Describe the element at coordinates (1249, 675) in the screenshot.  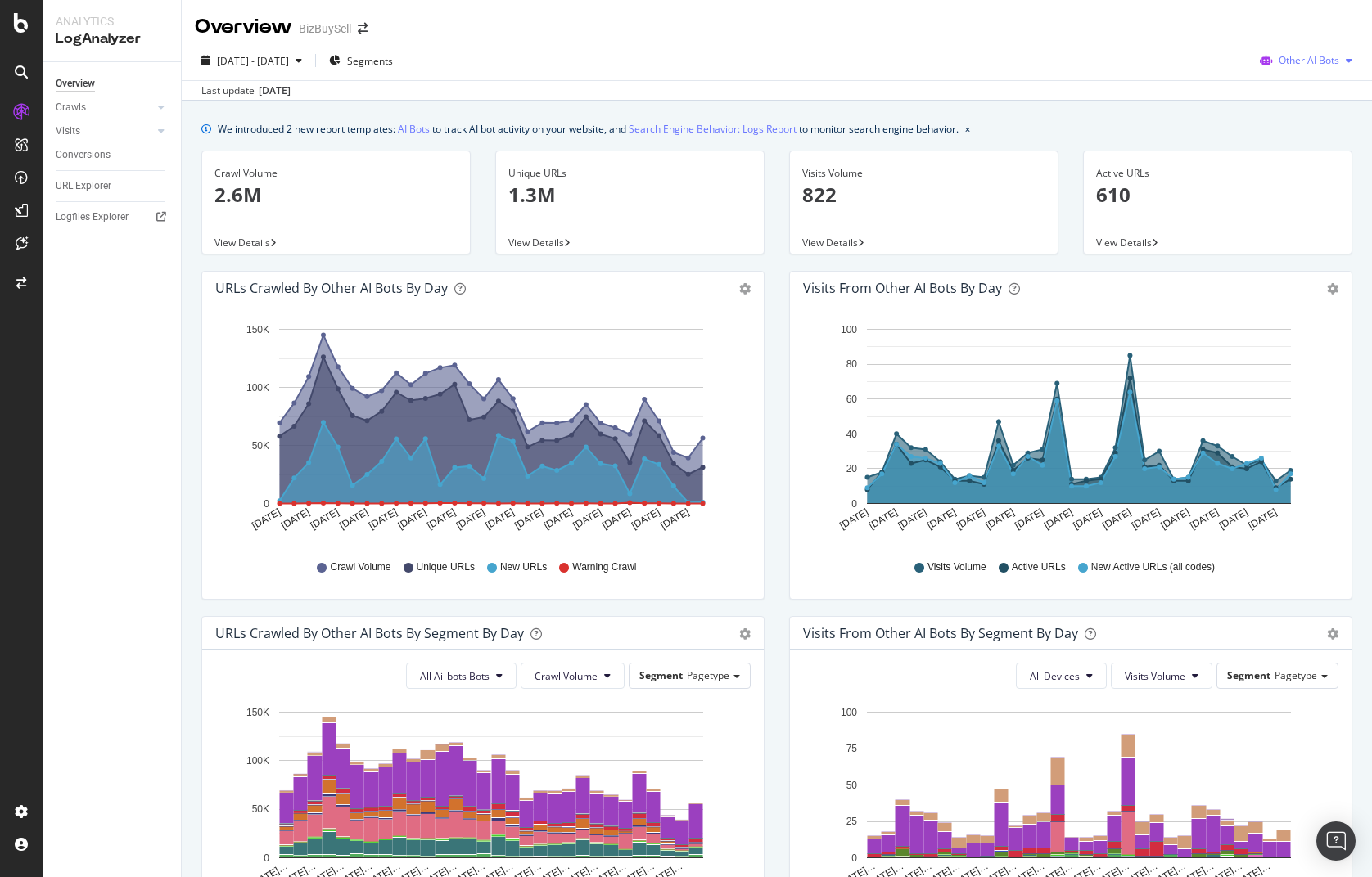
I see `span: Segment` at that location.